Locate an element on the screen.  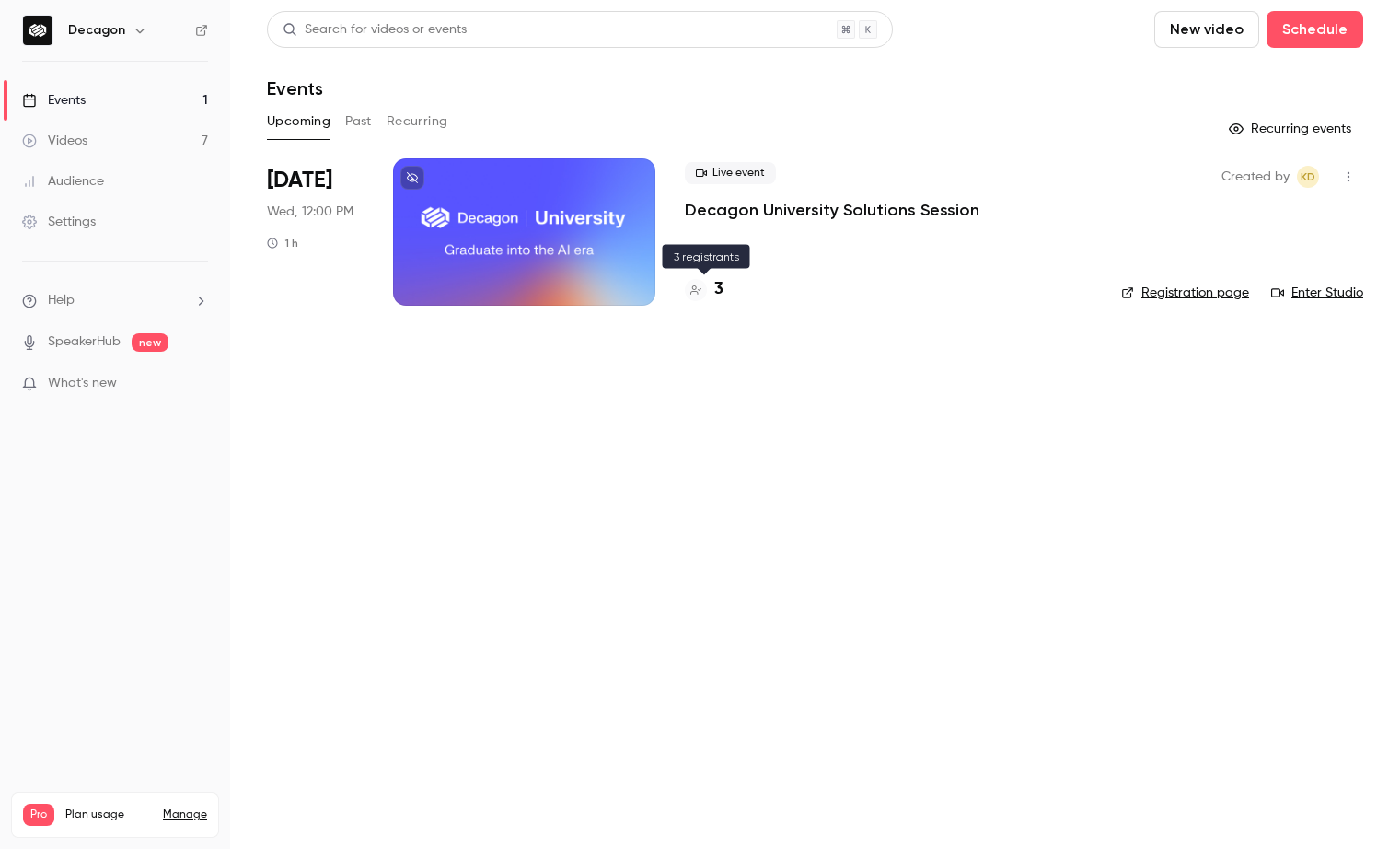
img: Decagon is located at coordinates (38, 31).